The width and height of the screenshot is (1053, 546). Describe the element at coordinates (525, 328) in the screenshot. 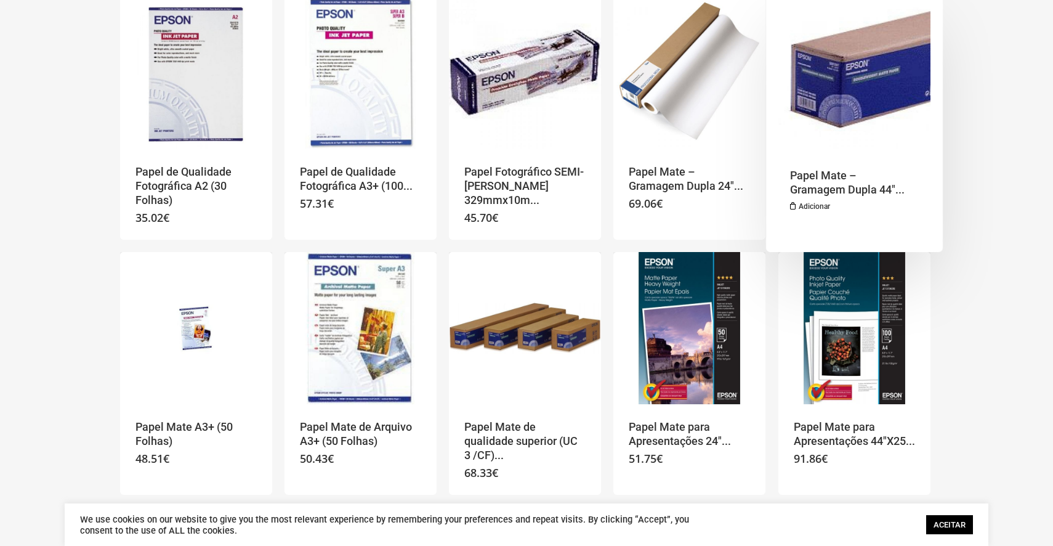

I see `a: Papel Mate de qualidade superior (UC 3 /CF) 432mm x 30,5m (17` at that location.